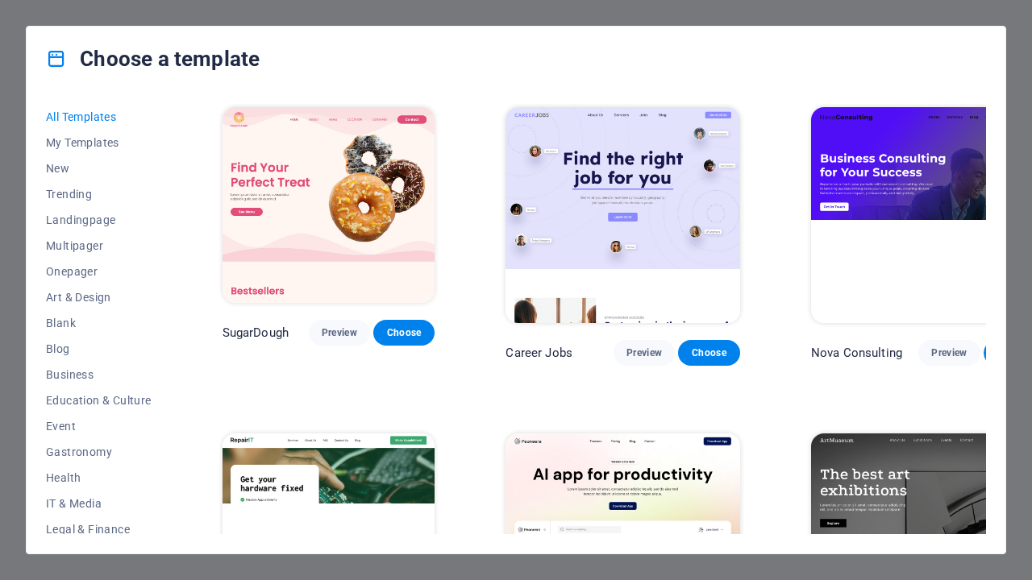 The width and height of the screenshot is (1032, 580). Describe the element at coordinates (856, 353) in the screenshot. I see `p: Nova Consulting` at that location.